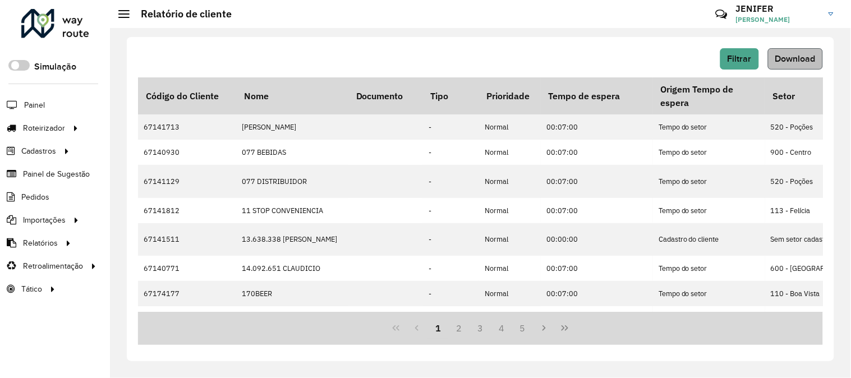 This screenshot has width=851, height=378. I want to click on td: 67140930, so click(187, 152).